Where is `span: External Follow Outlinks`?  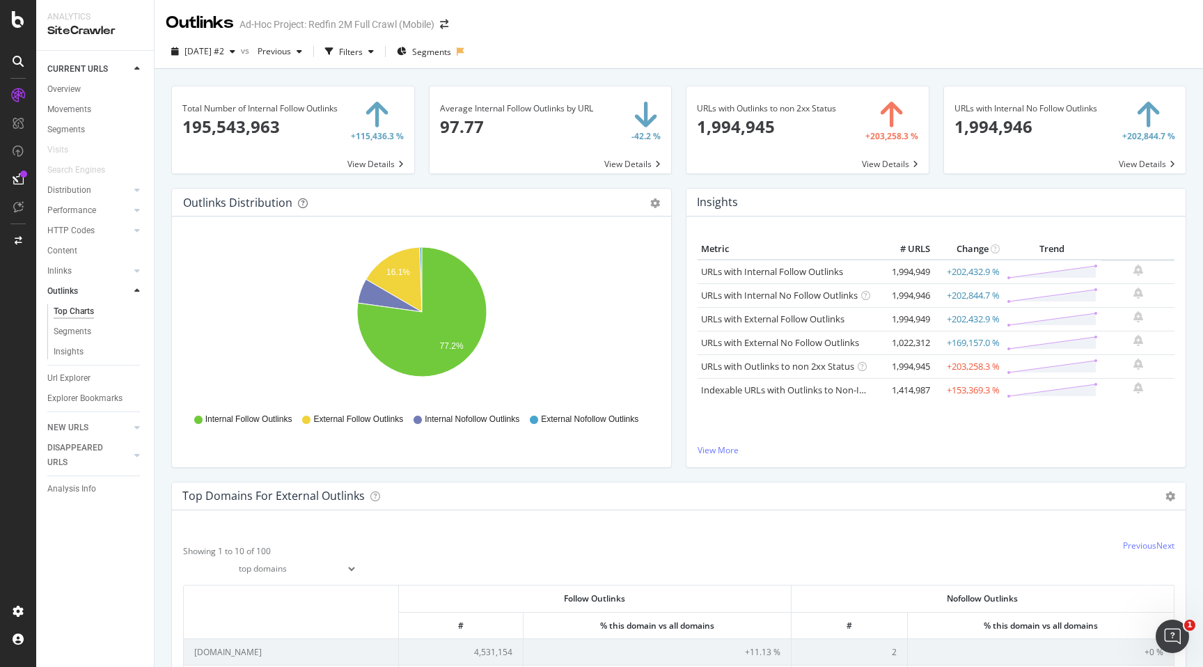
span: External Follow Outlinks is located at coordinates (358, 419).